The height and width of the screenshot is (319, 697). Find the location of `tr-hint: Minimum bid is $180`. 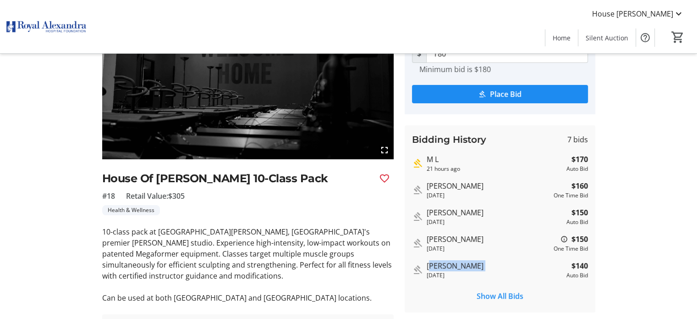

tr-hint: Minimum bid is $180 is located at coordinates (455, 69).